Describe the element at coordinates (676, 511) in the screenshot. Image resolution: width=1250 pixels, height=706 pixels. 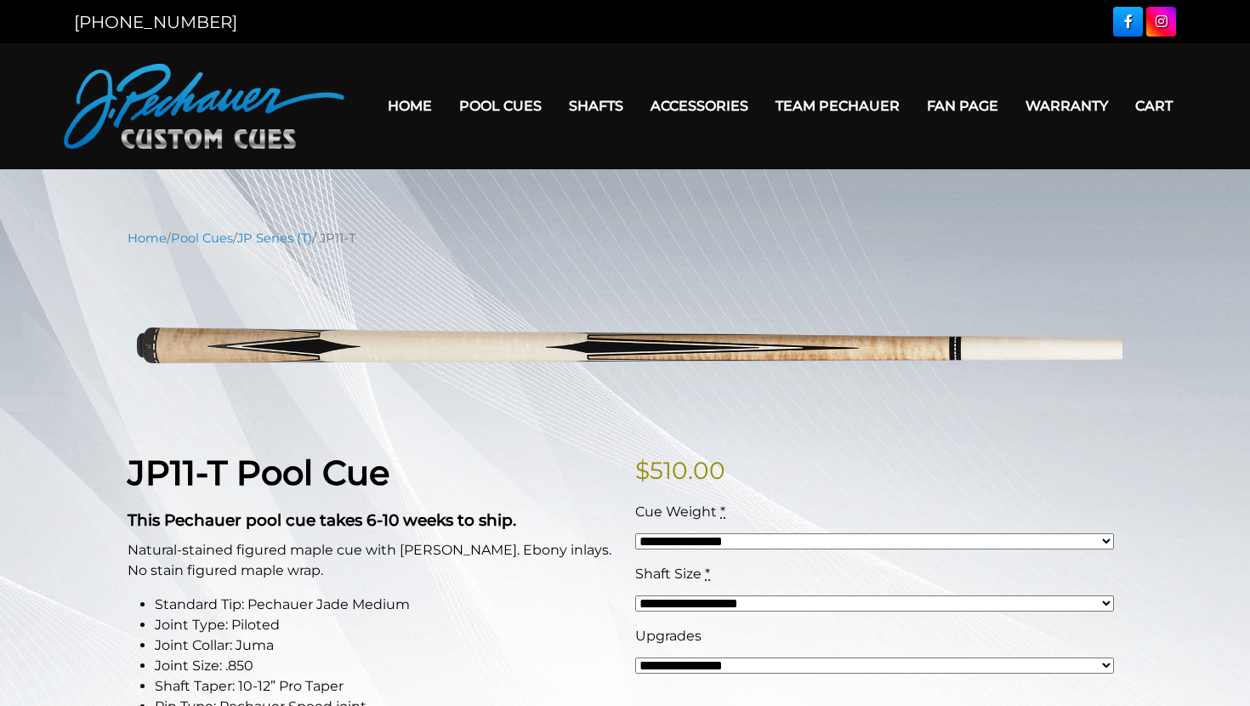
I see `span: Cue Weight` at that location.